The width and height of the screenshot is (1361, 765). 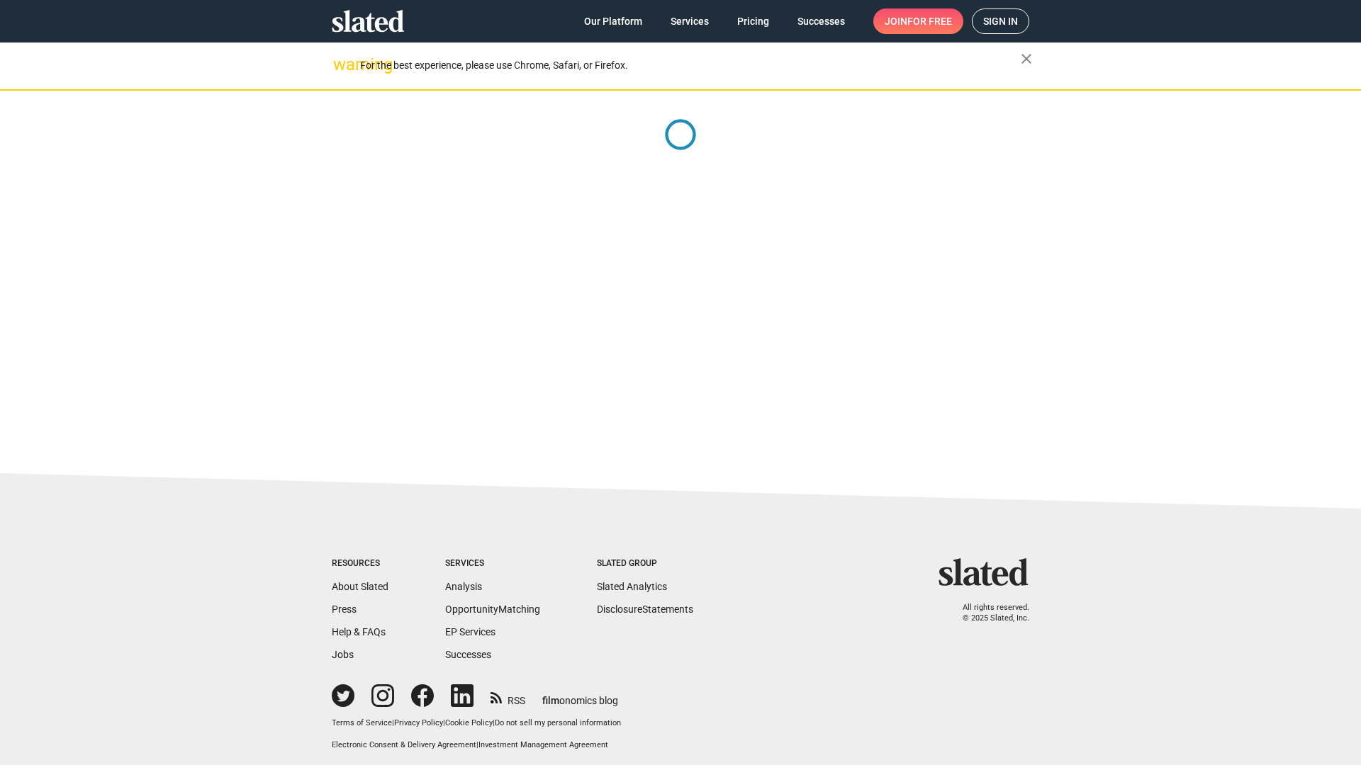 What do you see at coordinates (507, 697) in the screenshot?
I see `a: RSS` at bounding box center [507, 697].